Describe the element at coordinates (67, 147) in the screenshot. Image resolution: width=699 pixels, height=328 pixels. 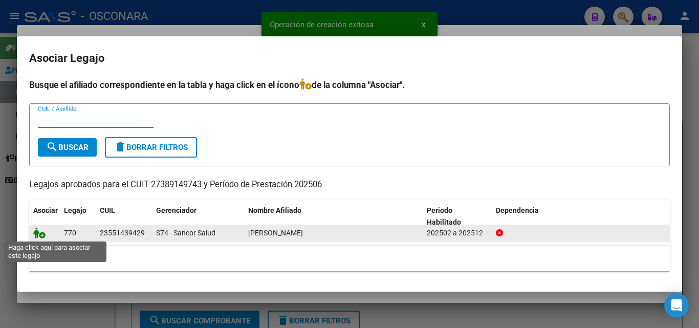
I see `button: Buscar` at that location.